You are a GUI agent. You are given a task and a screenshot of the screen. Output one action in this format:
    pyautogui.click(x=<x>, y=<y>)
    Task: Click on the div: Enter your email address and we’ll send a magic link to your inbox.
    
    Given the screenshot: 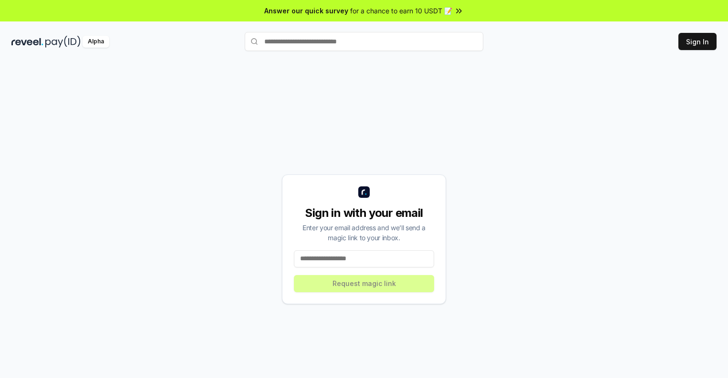 What is the action you would take?
    pyautogui.click(x=364, y=233)
    